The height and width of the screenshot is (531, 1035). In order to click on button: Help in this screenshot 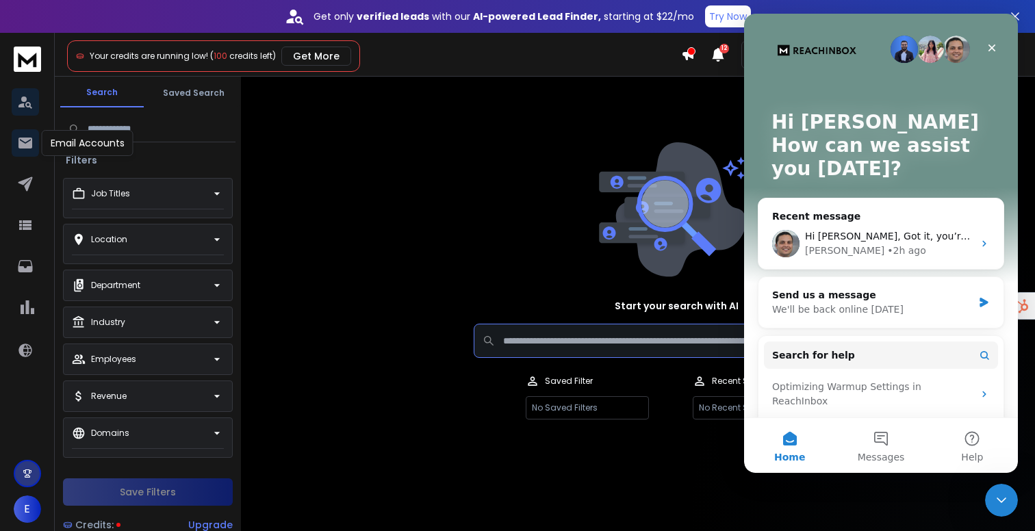, I will do `click(228, 432)`.